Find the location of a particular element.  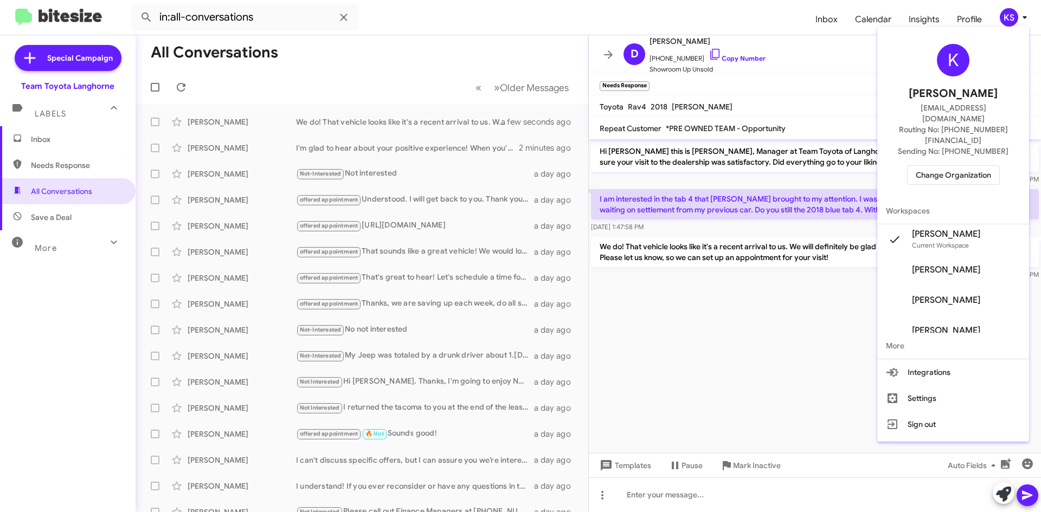

button: Integrations is located at coordinates (953, 372).